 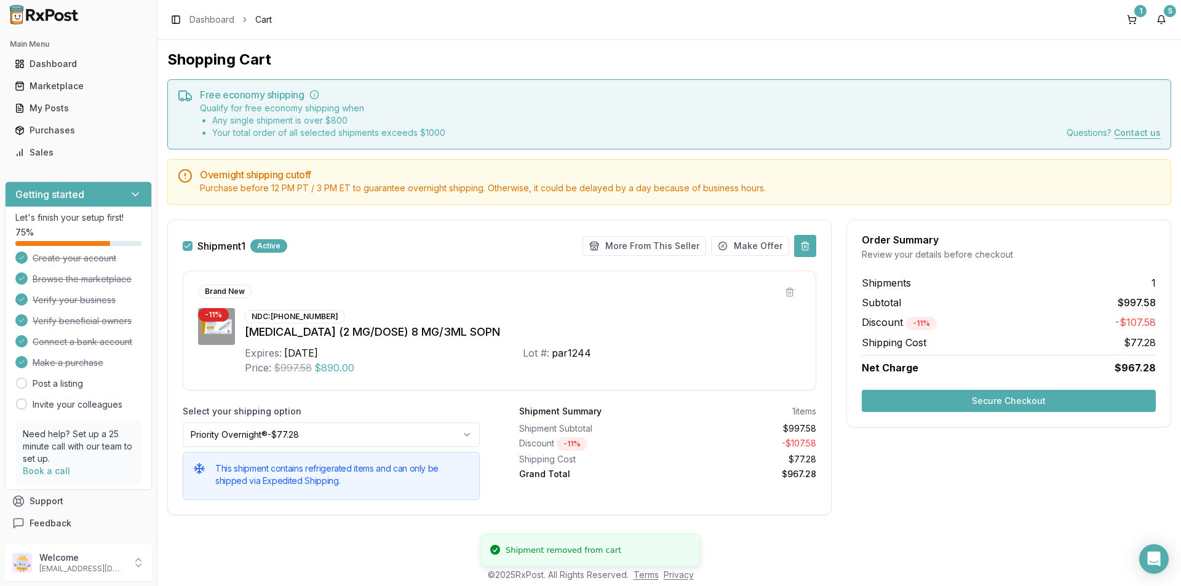 What do you see at coordinates (1132, 20) in the screenshot?
I see `button: 1` at bounding box center [1132, 20].